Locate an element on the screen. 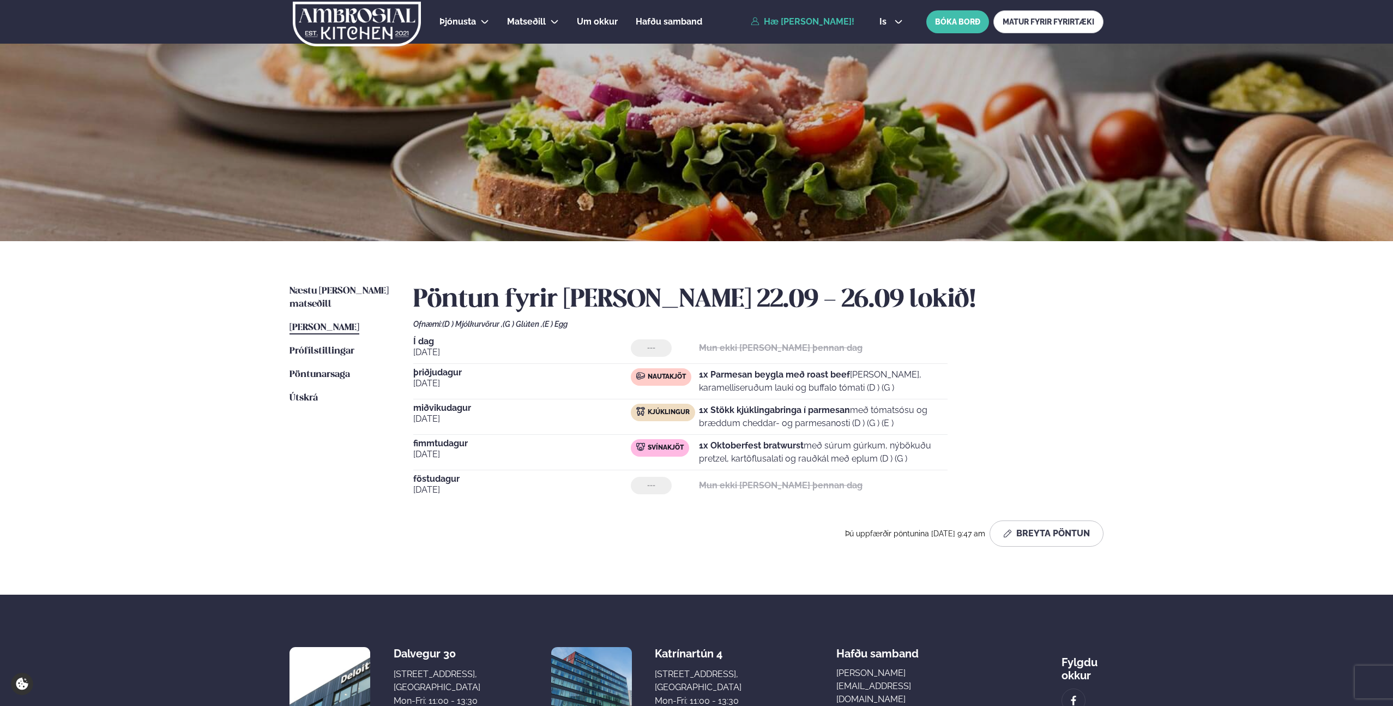 This screenshot has width=1393, height=706. button: Breyta Pöntun is located at coordinates (1047, 533).